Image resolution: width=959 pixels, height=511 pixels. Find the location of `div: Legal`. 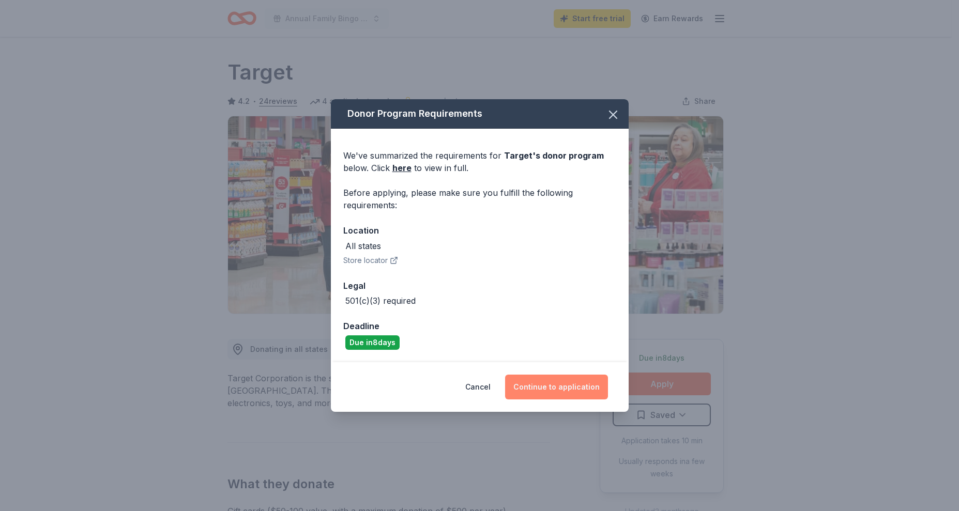

div: Legal is located at coordinates (480, 286).